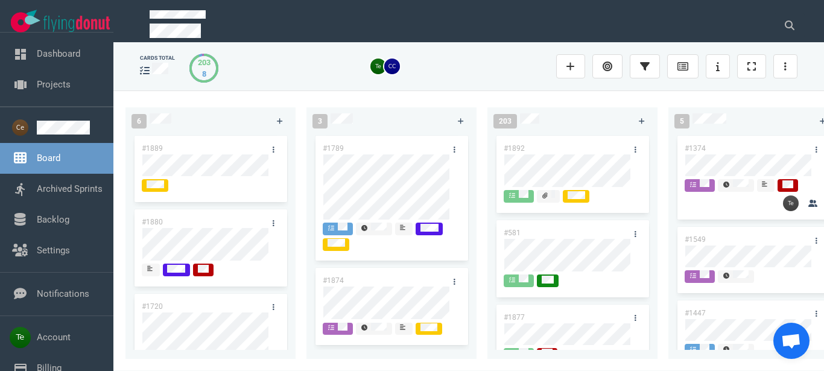 The width and height of the screenshot is (824, 371). I want to click on span: 5, so click(682, 121).